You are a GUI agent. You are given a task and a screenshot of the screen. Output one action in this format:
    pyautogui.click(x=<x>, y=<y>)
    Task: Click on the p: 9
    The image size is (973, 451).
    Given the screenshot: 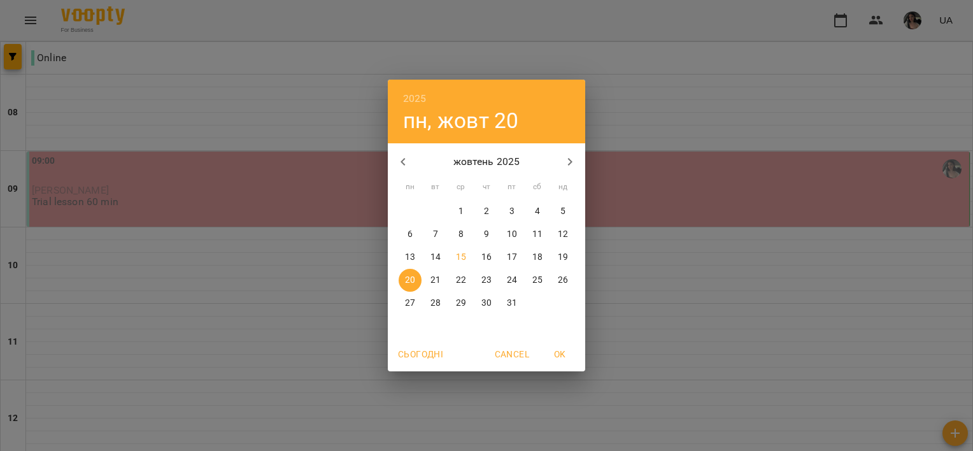 What is the action you would take?
    pyautogui.click(x=487, y=234)
    